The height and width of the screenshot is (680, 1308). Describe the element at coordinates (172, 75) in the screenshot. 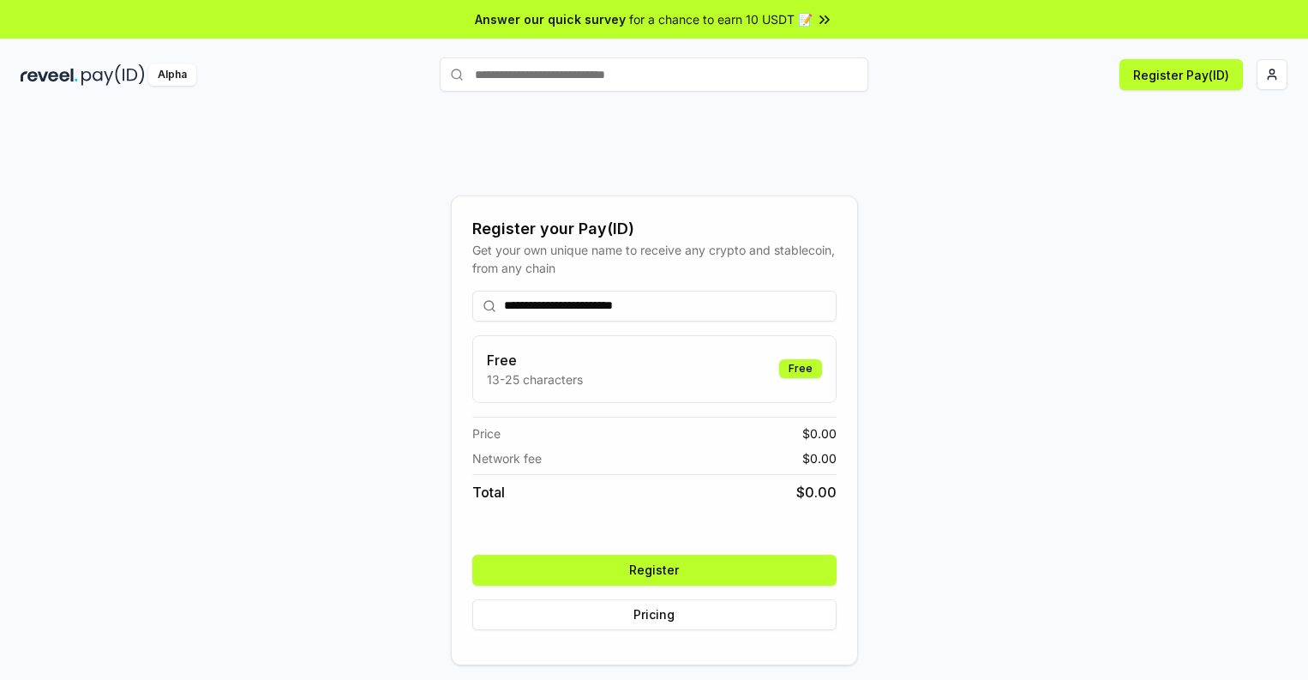

I see `div: Alpha` at that location.